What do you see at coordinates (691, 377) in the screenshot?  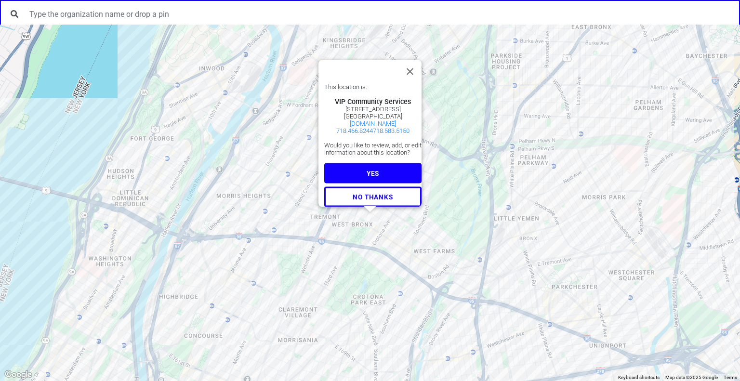 I see `span: Map data ©2025 Google` at bounding box center [691, 377].